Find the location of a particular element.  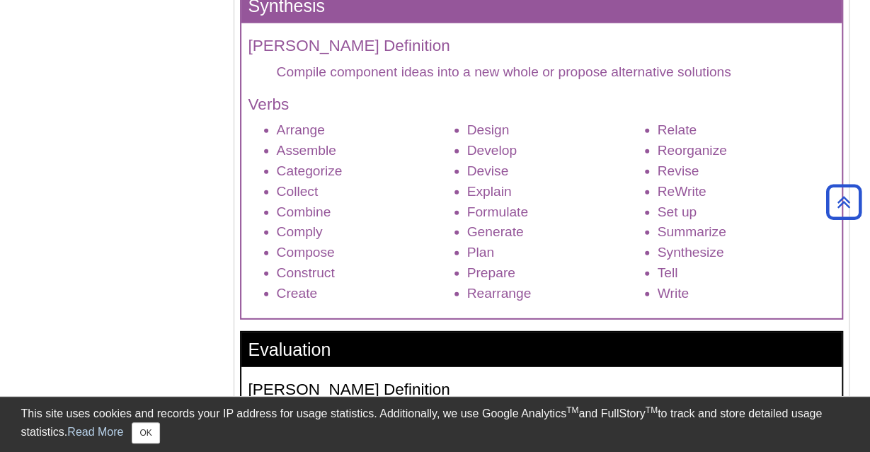

li: Combine is located at coordinates (365, 212).